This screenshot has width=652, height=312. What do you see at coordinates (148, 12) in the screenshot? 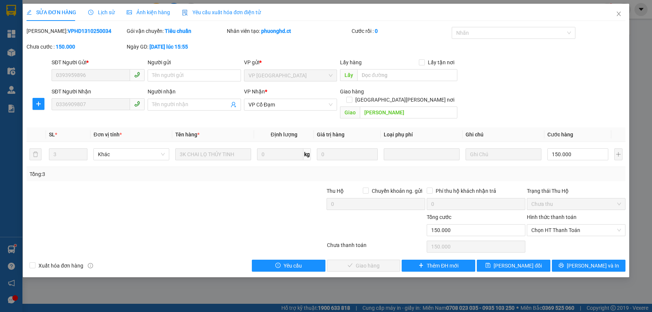
I see `span: Ảnh kiện hàng` at bounding box center [148, 12].